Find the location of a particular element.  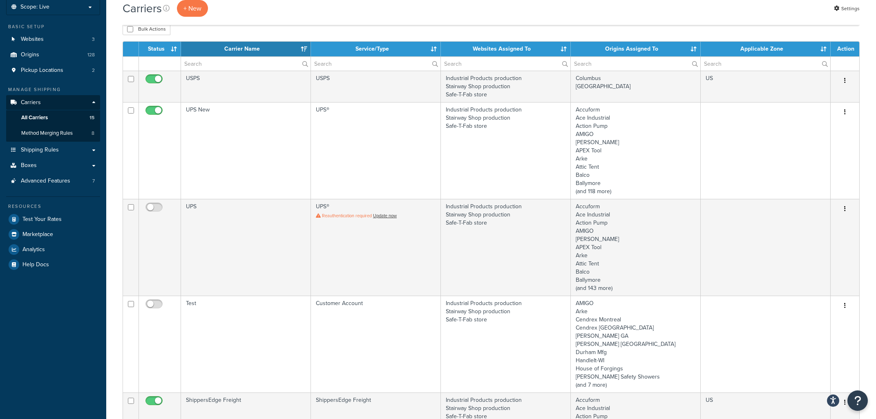

th: Status: activate to sort column ascending is located at coordinates (160, 49).